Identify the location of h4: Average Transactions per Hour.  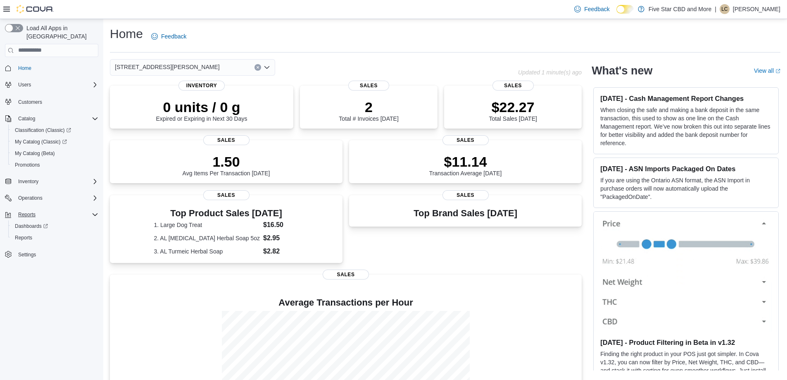
(346, 302).